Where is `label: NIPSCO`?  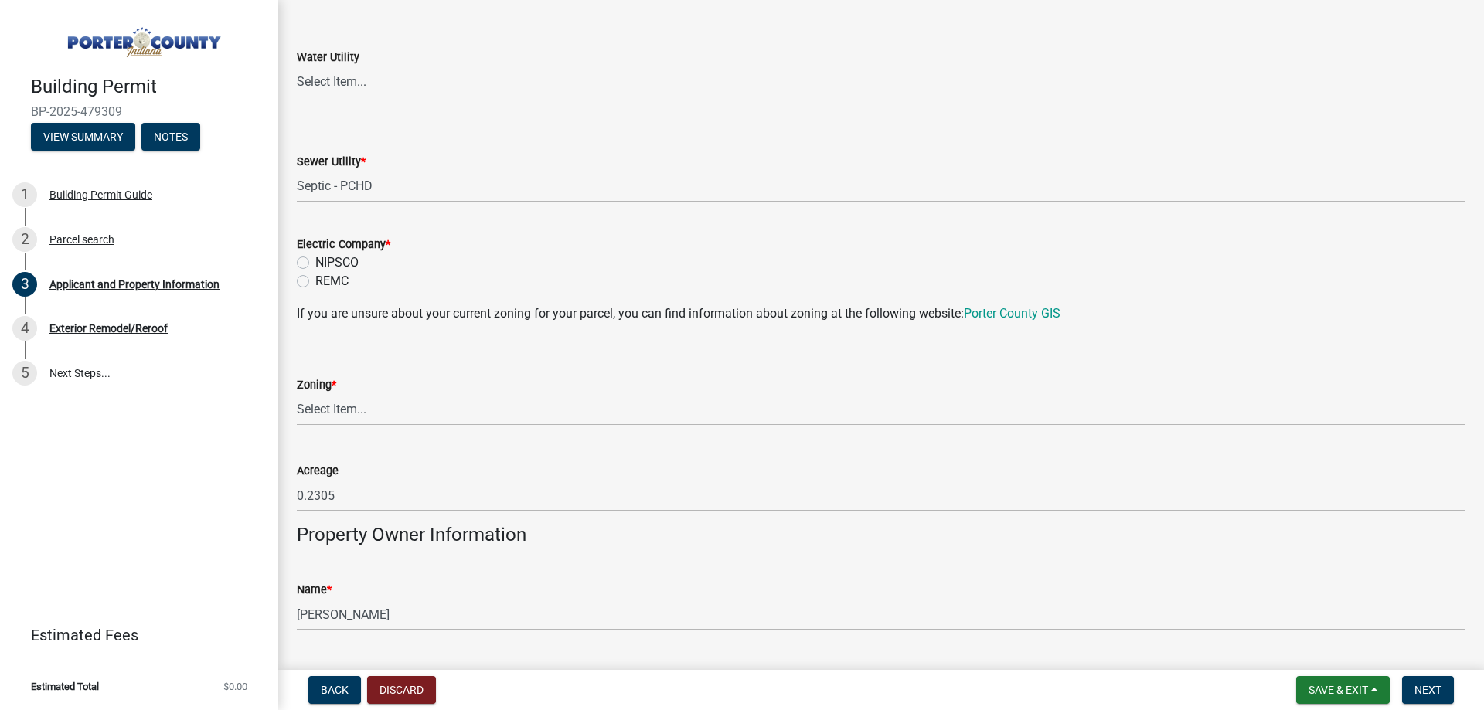
label: NIPSCO is located at coordinates (337, 263).